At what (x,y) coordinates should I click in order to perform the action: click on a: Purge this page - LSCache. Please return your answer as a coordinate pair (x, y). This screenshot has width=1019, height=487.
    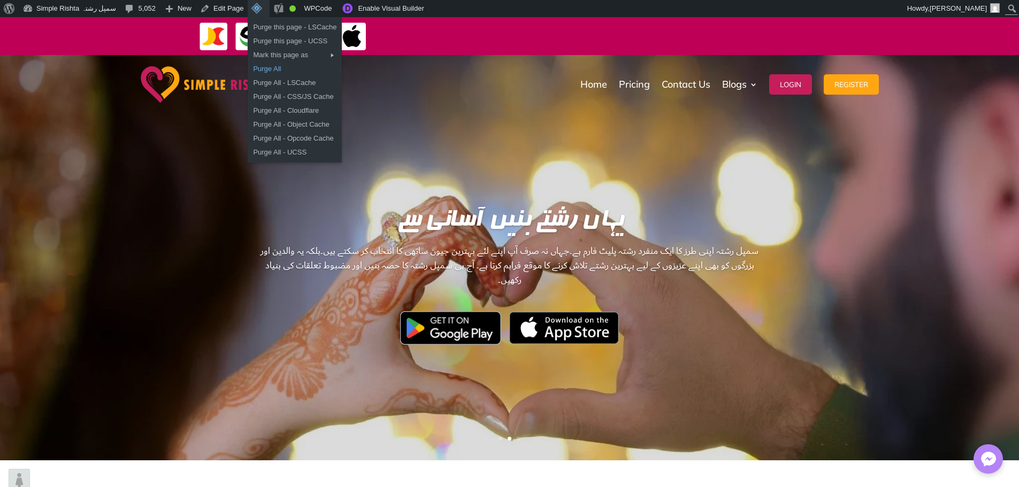
    Looking at the image, I should click on (295, 27).